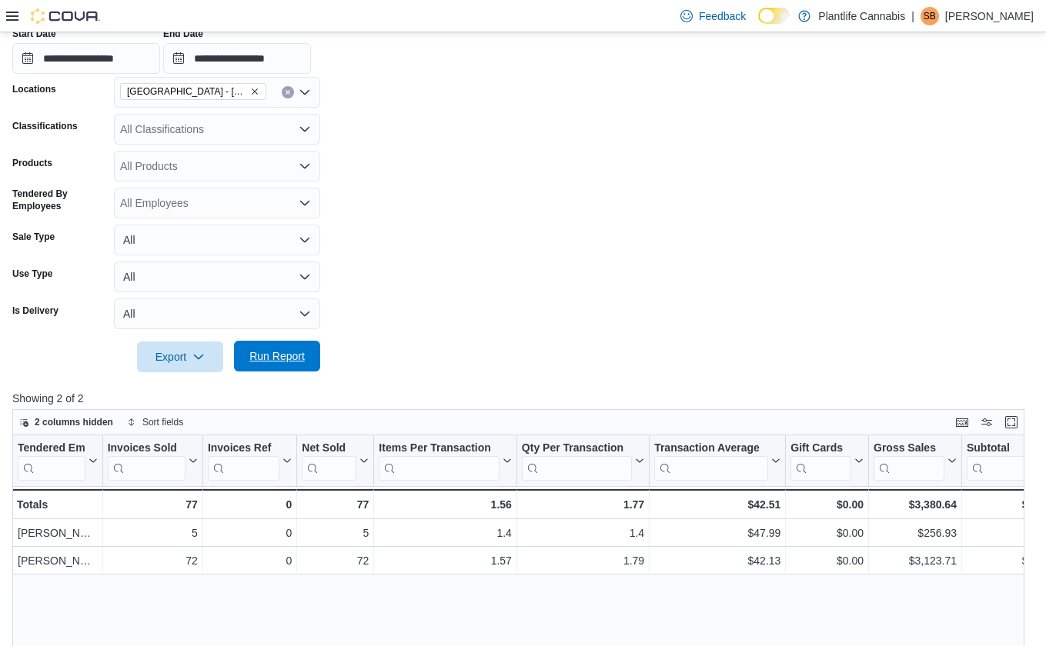 Image resolution: width=1046 pixels, height=646 pixels. What do you see at coordinates (583, 461) in the screenshot?
I see `button: Qty Per Transaction` at bounding box center [583, 461].